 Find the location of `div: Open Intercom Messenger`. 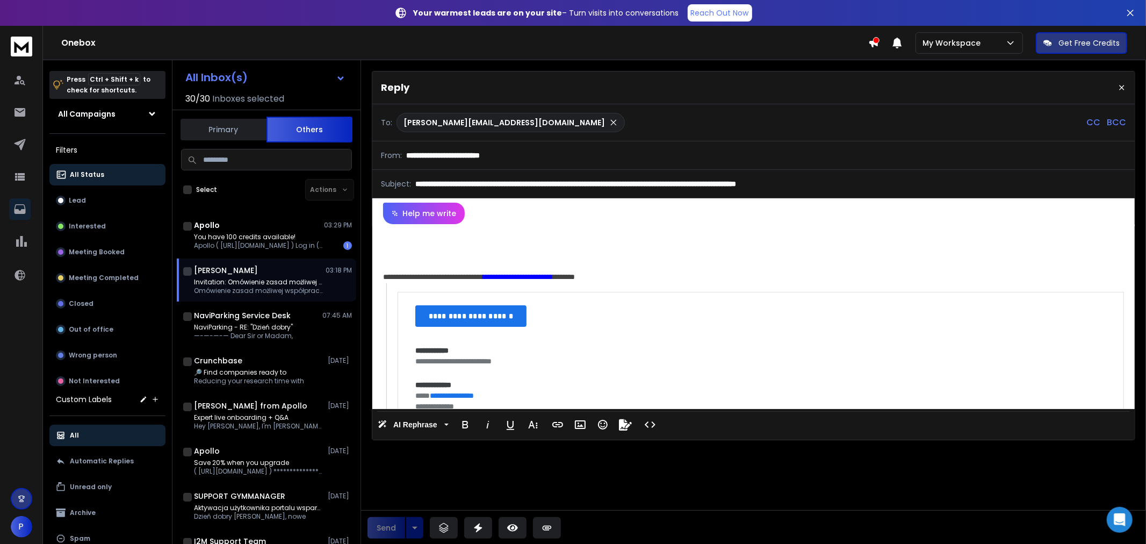

div: Open Intercom Messenger is located at coordinates (1119, 519).